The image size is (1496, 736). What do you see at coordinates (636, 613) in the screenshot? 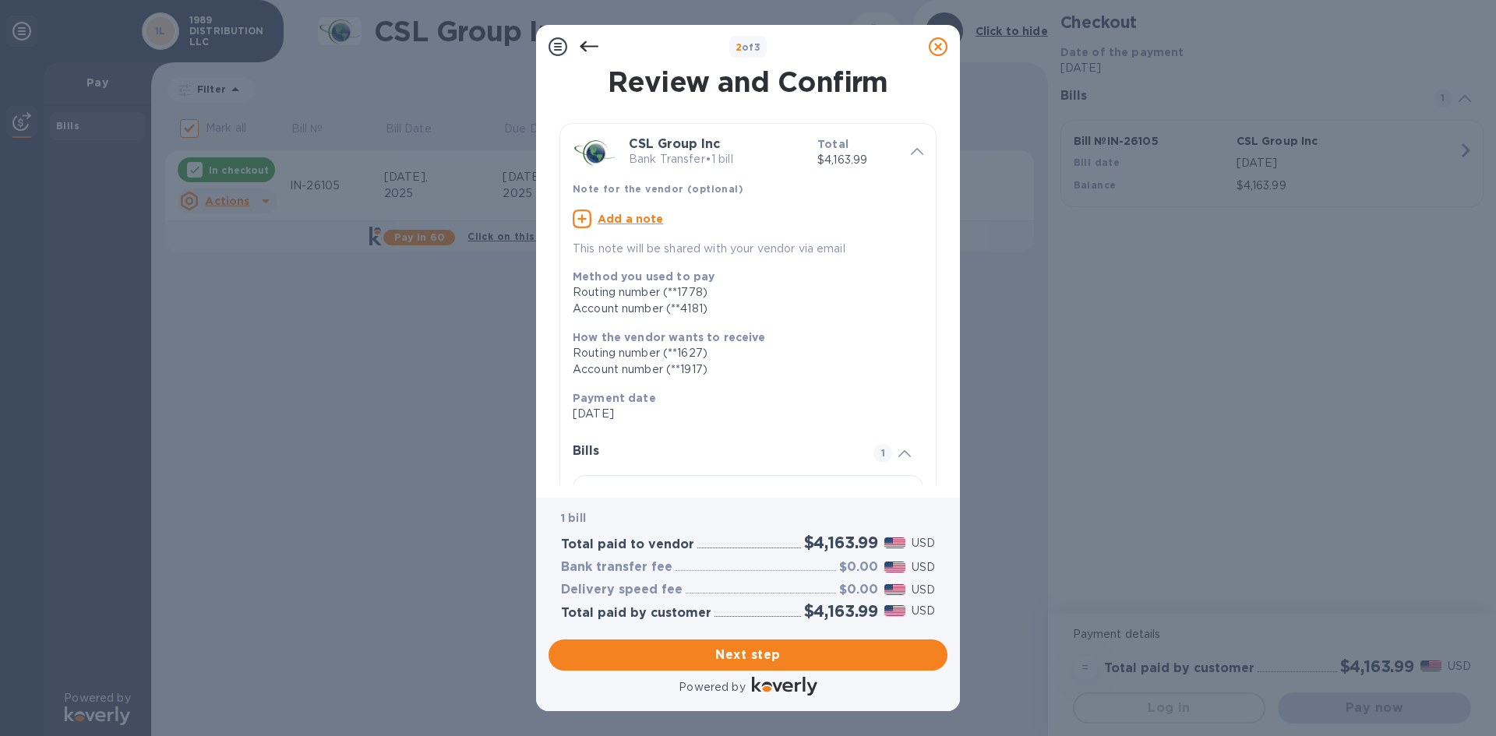
I see `h3: Total paid by customer` at bounding box center [636, 613].